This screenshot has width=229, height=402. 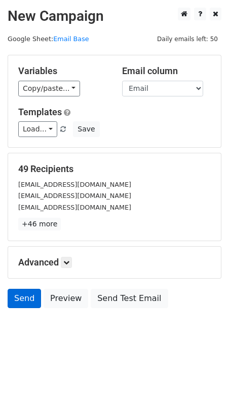 What do you see at coordinates (62, 71) in the screenshot?
I see `h5: Variables` at bounding box center [62, 71].